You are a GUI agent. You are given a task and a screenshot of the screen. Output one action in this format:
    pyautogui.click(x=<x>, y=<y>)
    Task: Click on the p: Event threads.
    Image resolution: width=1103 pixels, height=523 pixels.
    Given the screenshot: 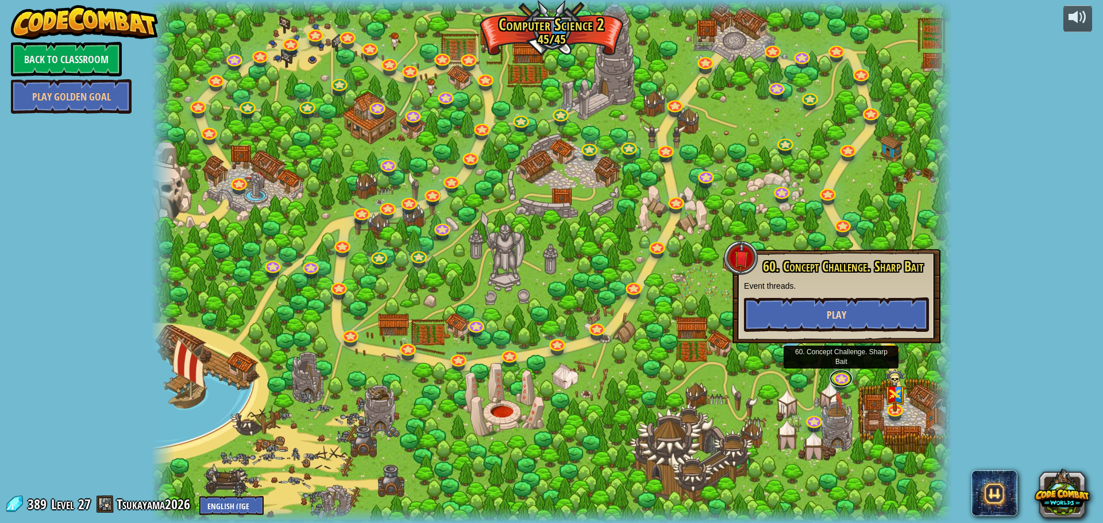 What is the action you would take?
    pyautogui.click(x=836, y=286)
    